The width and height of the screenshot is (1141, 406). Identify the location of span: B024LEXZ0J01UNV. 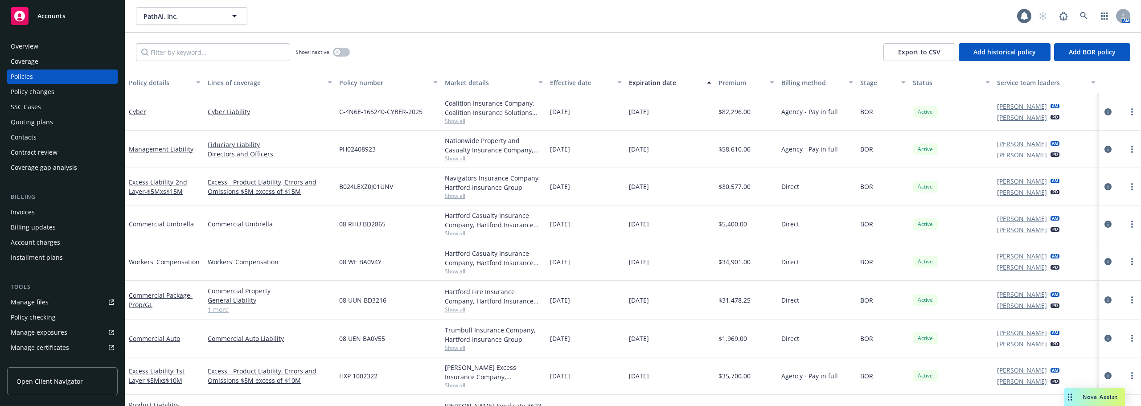
(366, 186).